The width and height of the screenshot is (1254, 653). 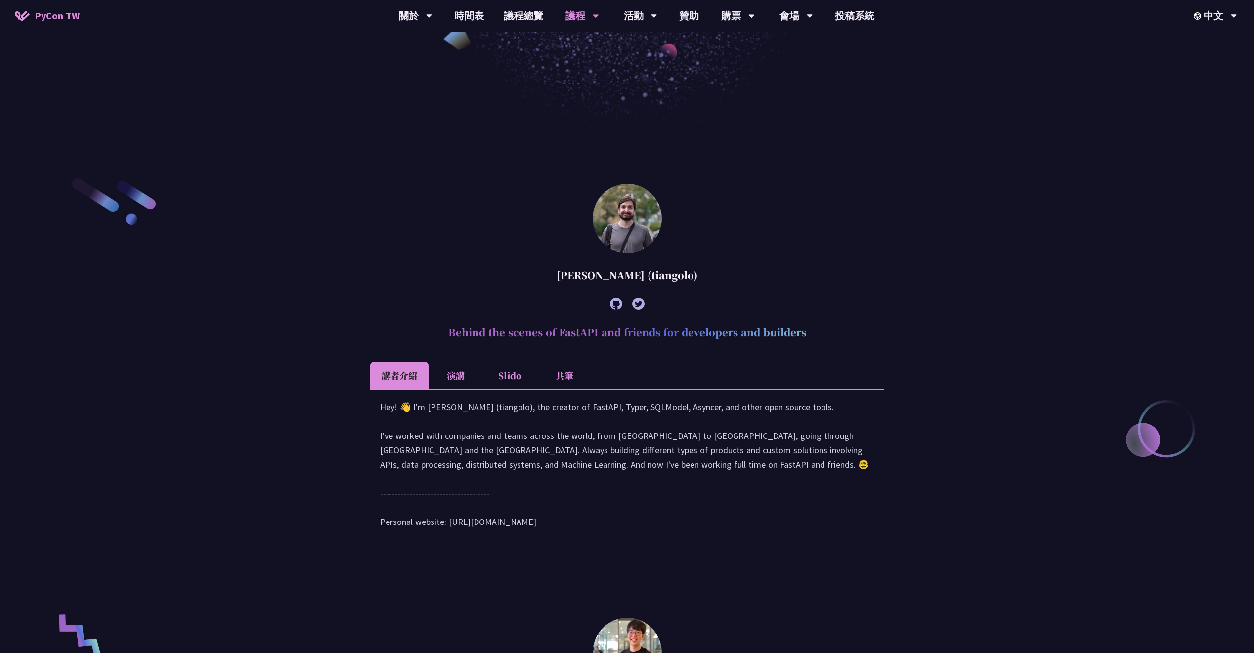 What do you see at coordinates (1198, 16) in the screenshot?
I see `img: Locale Icon` at bounding box center [1198, 16].